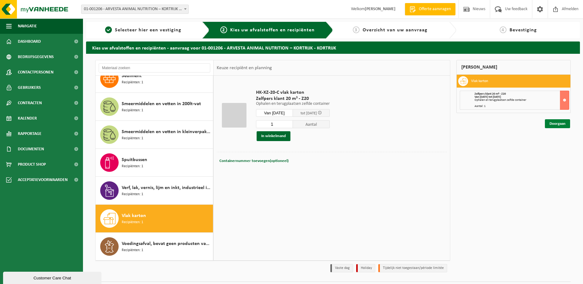  Describe the element at coordinates (143, 30) in the screenshot. I see `a: 1Selecteer hier een vestiging` at that location.